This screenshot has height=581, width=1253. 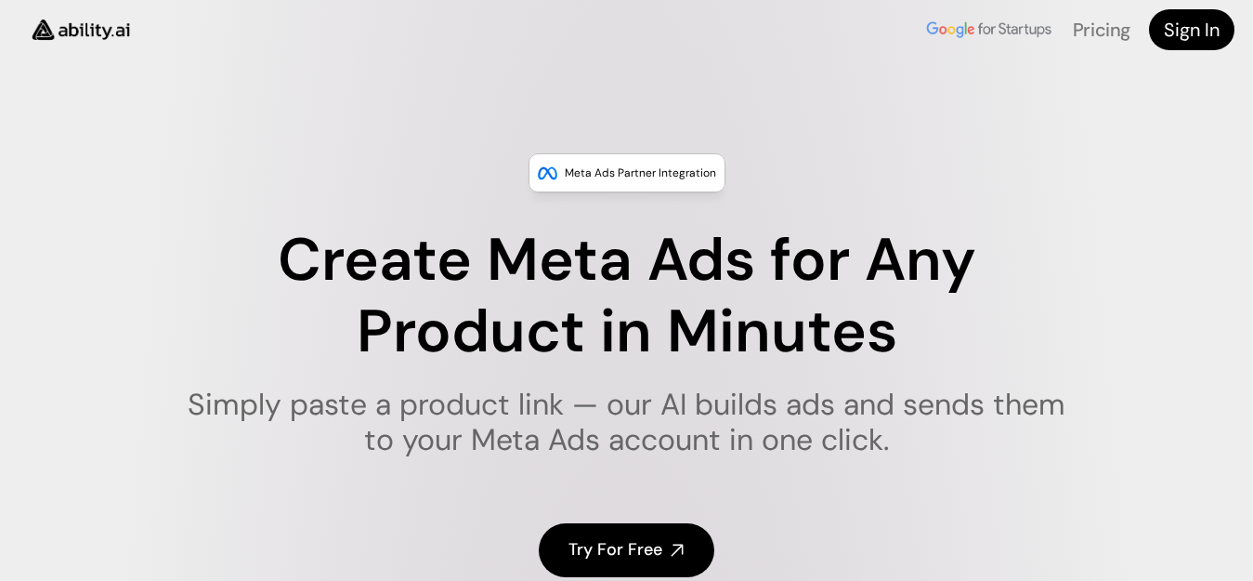 What do you see at coordinates (640, 173) in the screenshot?
I see `p: Meta Ads Partner Integration` at bounding box center [640, 173].